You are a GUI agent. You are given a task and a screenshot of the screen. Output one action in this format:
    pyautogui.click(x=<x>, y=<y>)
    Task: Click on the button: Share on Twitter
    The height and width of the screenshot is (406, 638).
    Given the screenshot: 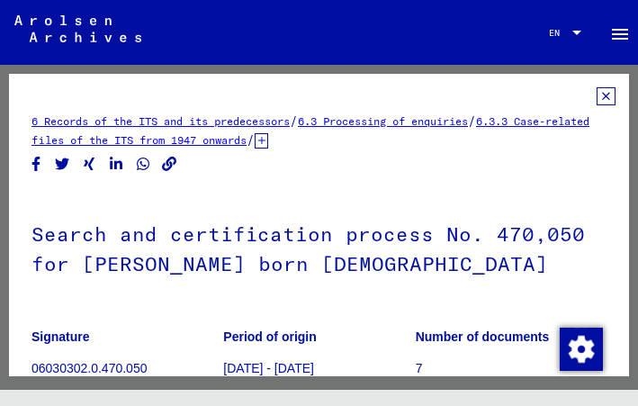 What is the action you would take?
    pyautogui.click(x=62, y=164)
    